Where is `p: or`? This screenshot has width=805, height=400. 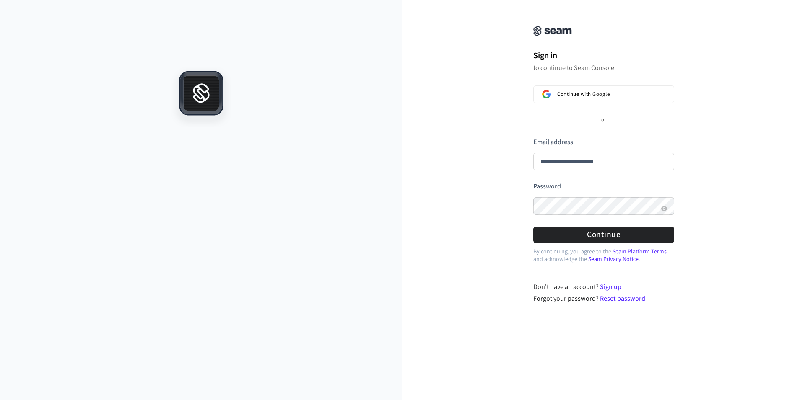 p: or is located at coordinates (604, 120).